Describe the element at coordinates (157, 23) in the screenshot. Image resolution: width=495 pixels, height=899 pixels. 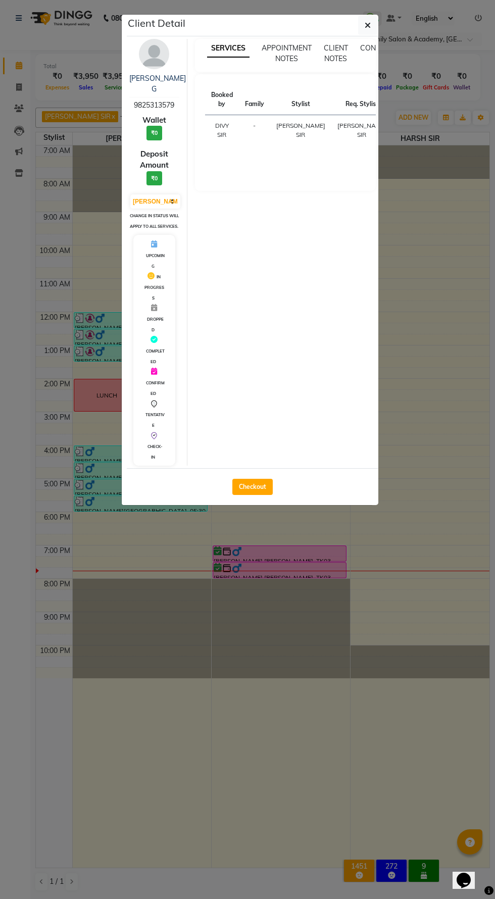
I see `h5: Client Detail` at that location.